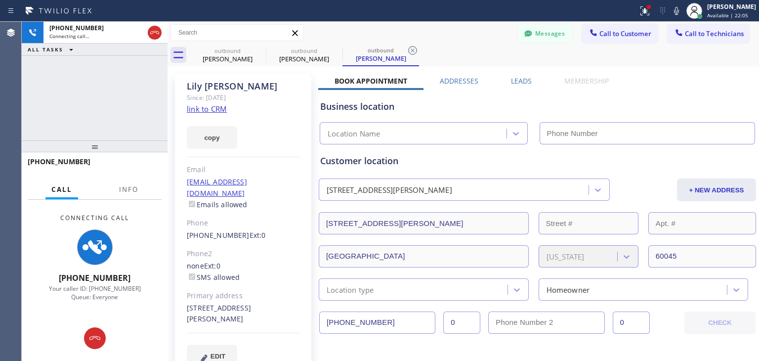  I want to click on button: Messages, so click(545, 34).